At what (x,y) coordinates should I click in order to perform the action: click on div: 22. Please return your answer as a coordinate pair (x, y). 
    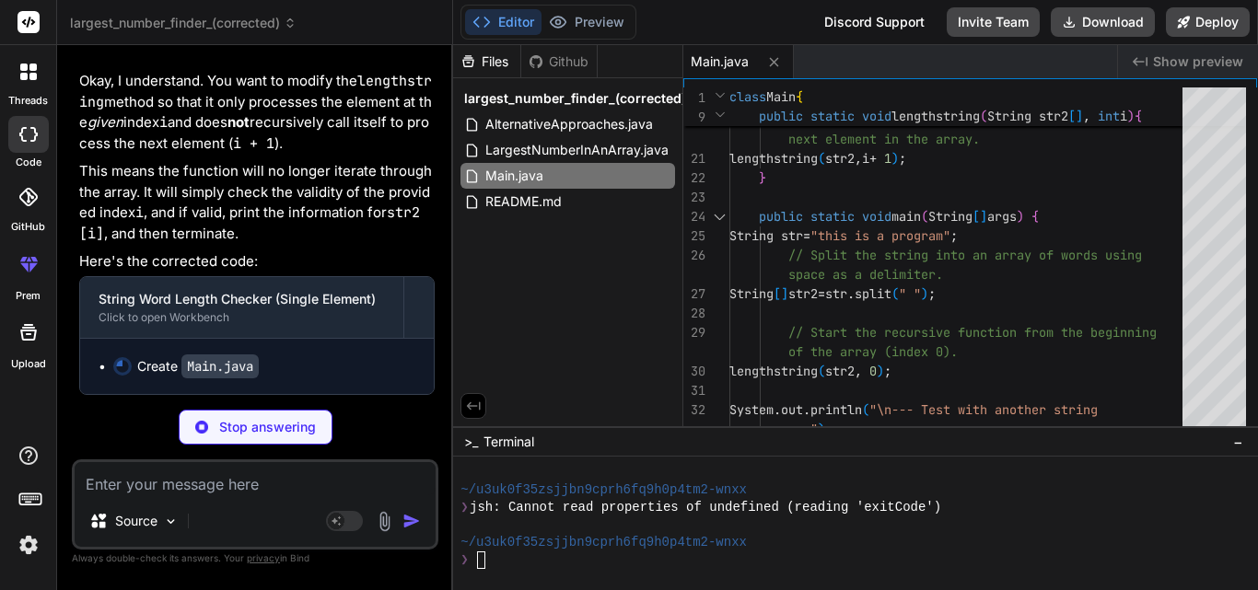
    Looking at the image, I should click on (694, 178).